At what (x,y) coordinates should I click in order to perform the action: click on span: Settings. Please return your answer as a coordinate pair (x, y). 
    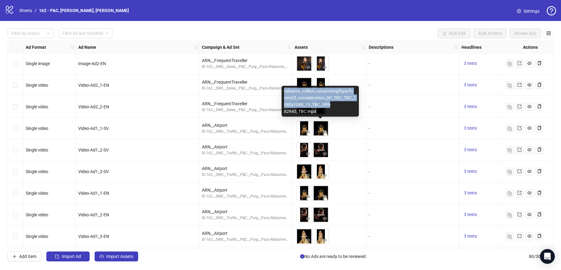
    Looking at the image, I should click on (531, 11).